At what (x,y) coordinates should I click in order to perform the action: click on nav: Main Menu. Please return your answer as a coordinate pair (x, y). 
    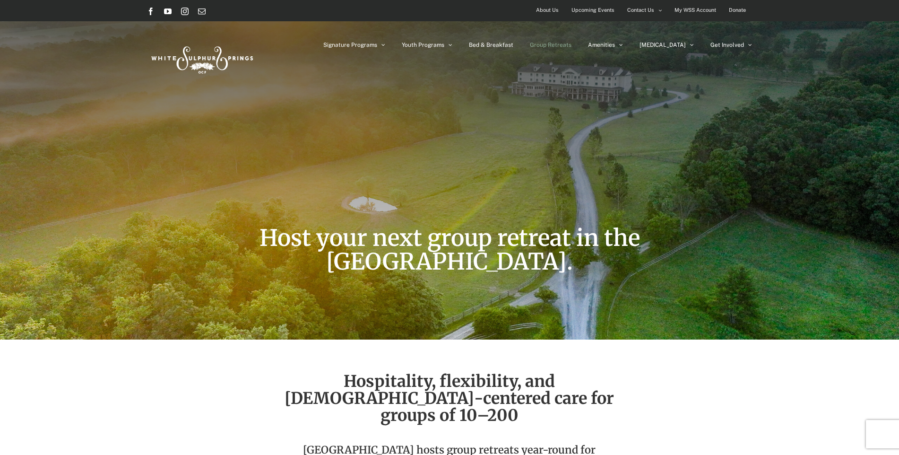
    Looking at the image, I should click on (537, 45).